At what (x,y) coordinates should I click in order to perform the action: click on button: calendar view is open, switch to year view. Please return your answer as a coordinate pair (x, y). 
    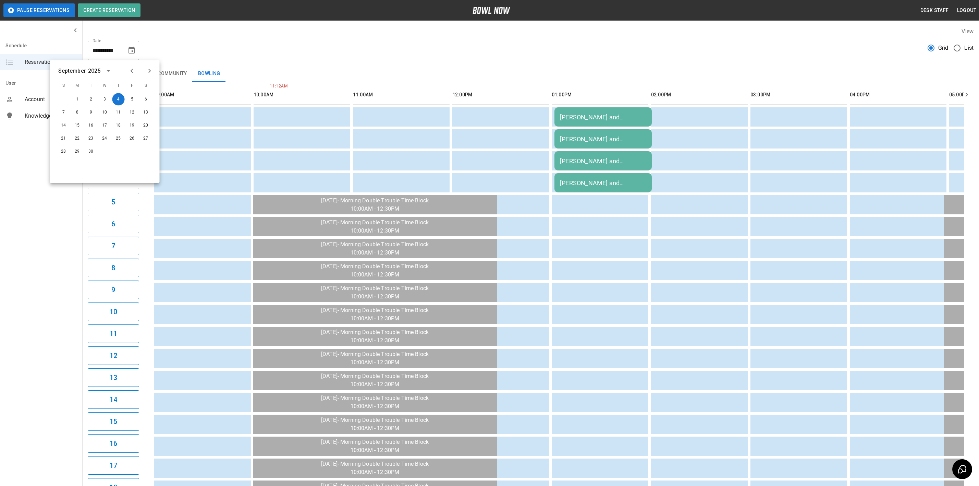
    Looking at the image, I should click on (108, 71).